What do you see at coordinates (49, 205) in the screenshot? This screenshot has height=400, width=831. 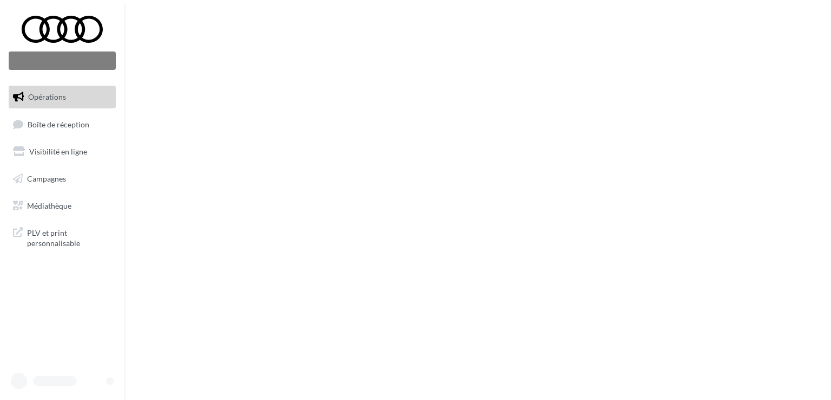 I see `span: Médiathèque` at bounding box center [49, 205].